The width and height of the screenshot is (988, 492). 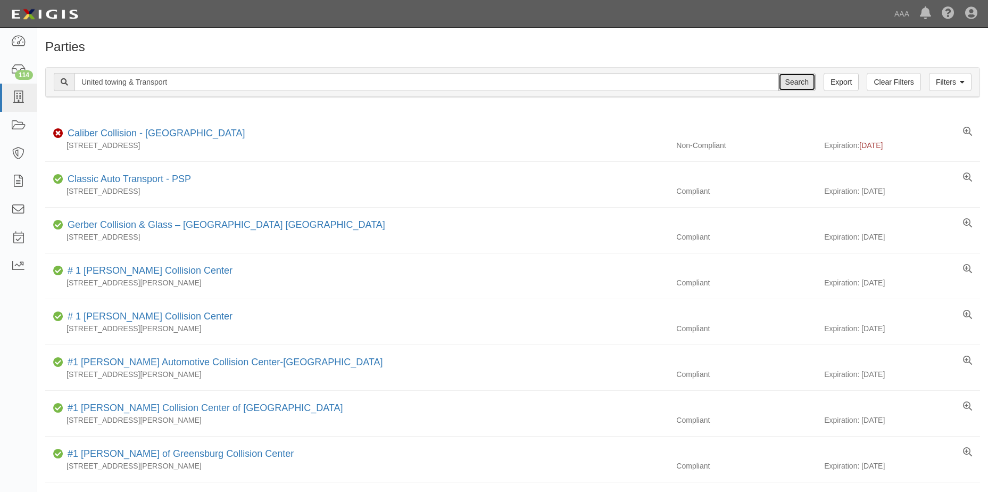 What do you see at coordinates (224, 225) in the screenshot?
I see `div: Gerber Collision & Glass – Houston Brighton` at bounding box center [224, 225].